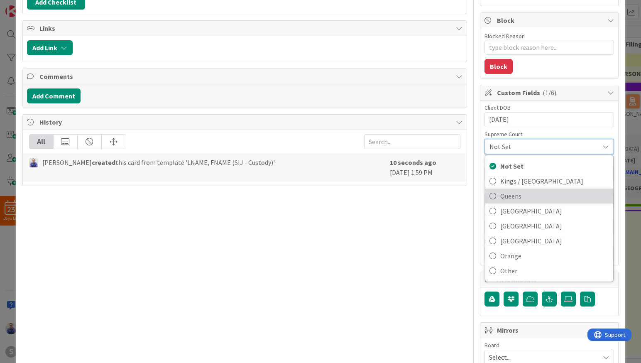  I want to click on span: Other, so click(555, 271).